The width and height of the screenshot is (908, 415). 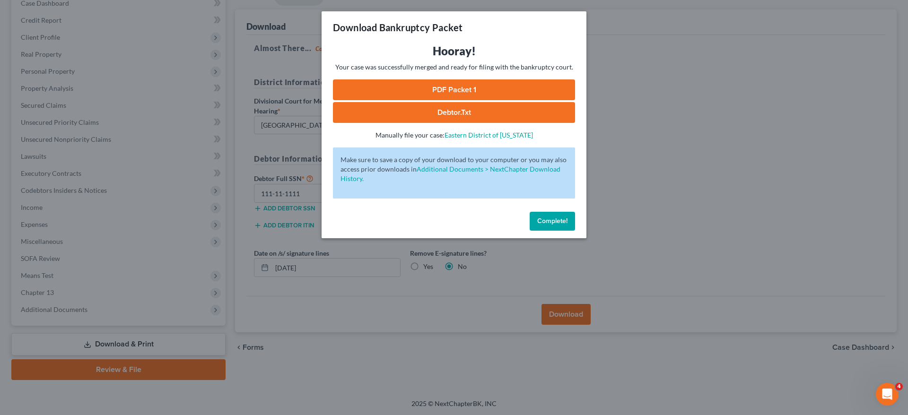 What do you see at coordinates (454, 169) in the screenshot?
I see `p: Make sure to save a copy of your download to your computer or you may also access prior downloads in` at bounding box center [454, 169].